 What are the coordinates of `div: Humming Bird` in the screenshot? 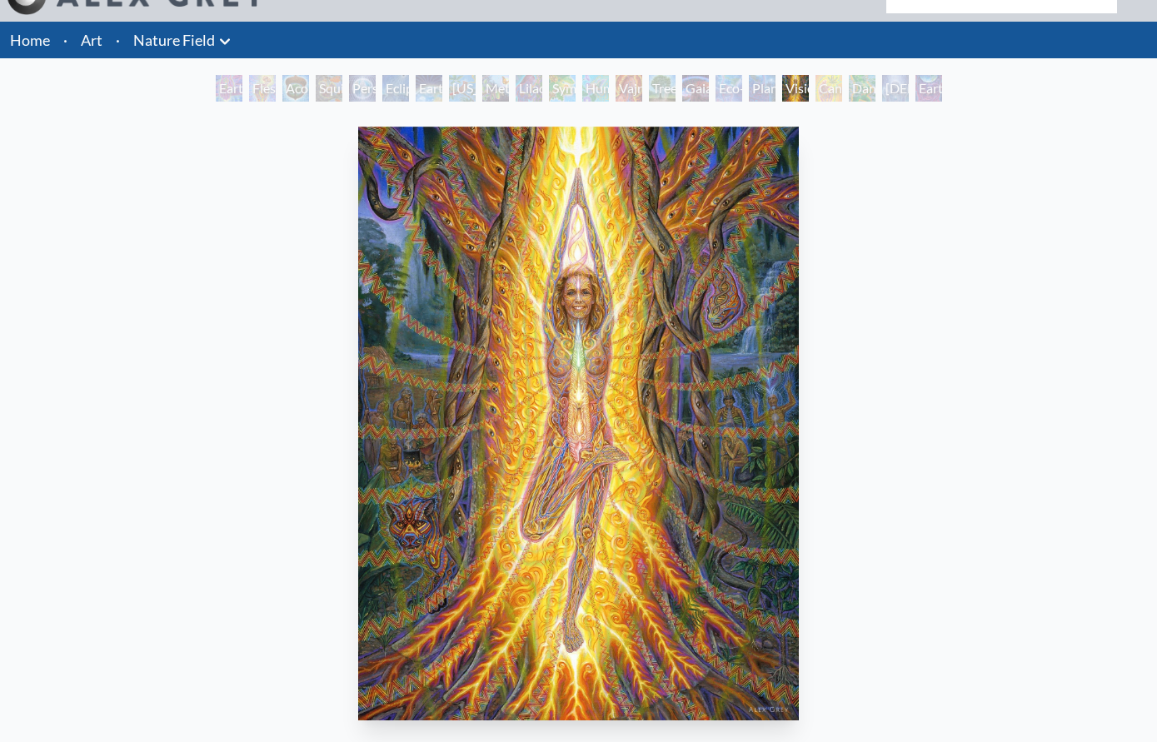 It's located at (596, 88).